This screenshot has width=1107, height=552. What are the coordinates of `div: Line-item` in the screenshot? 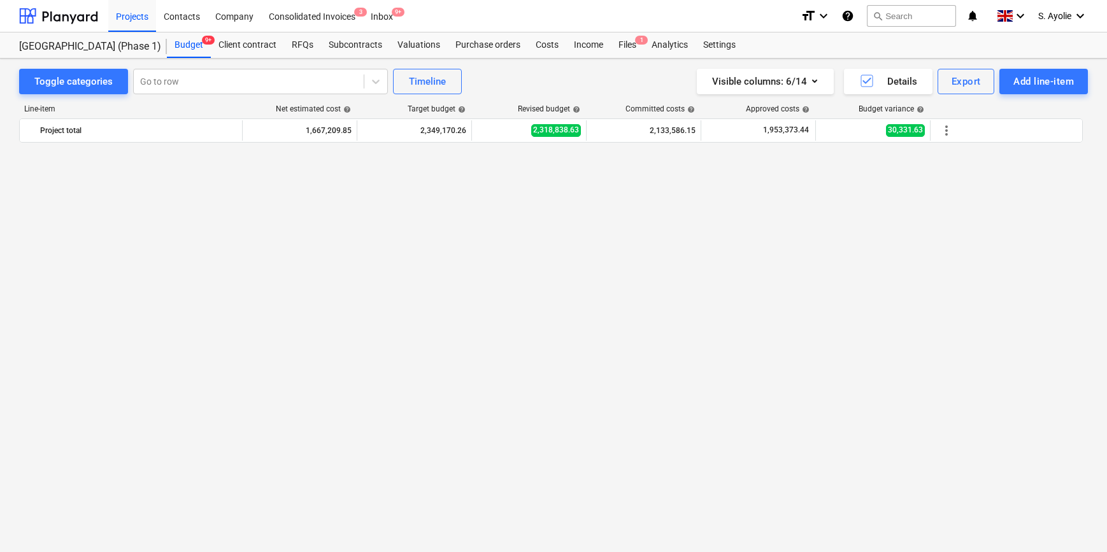 It's located at (131, 109).